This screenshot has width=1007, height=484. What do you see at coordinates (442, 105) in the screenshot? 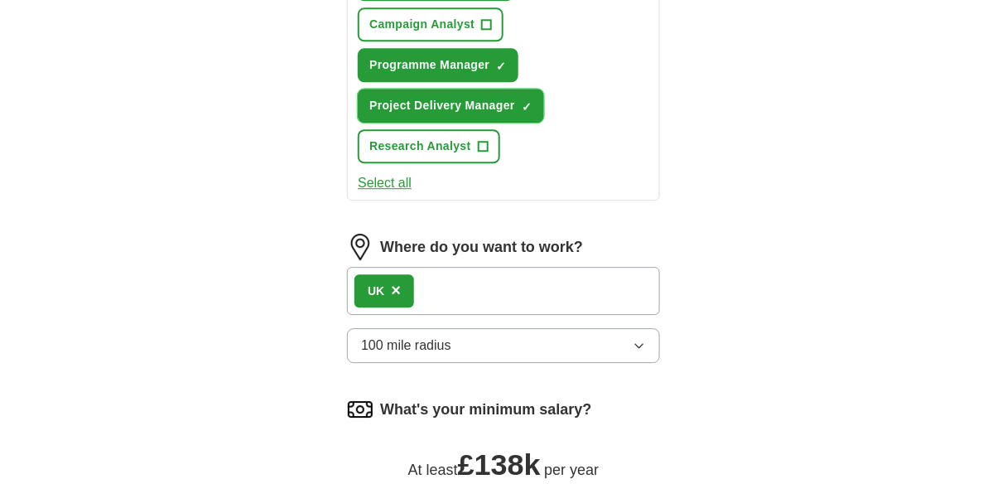
I see `span: Project Delivery Manager` at bounding box center [442, 105].